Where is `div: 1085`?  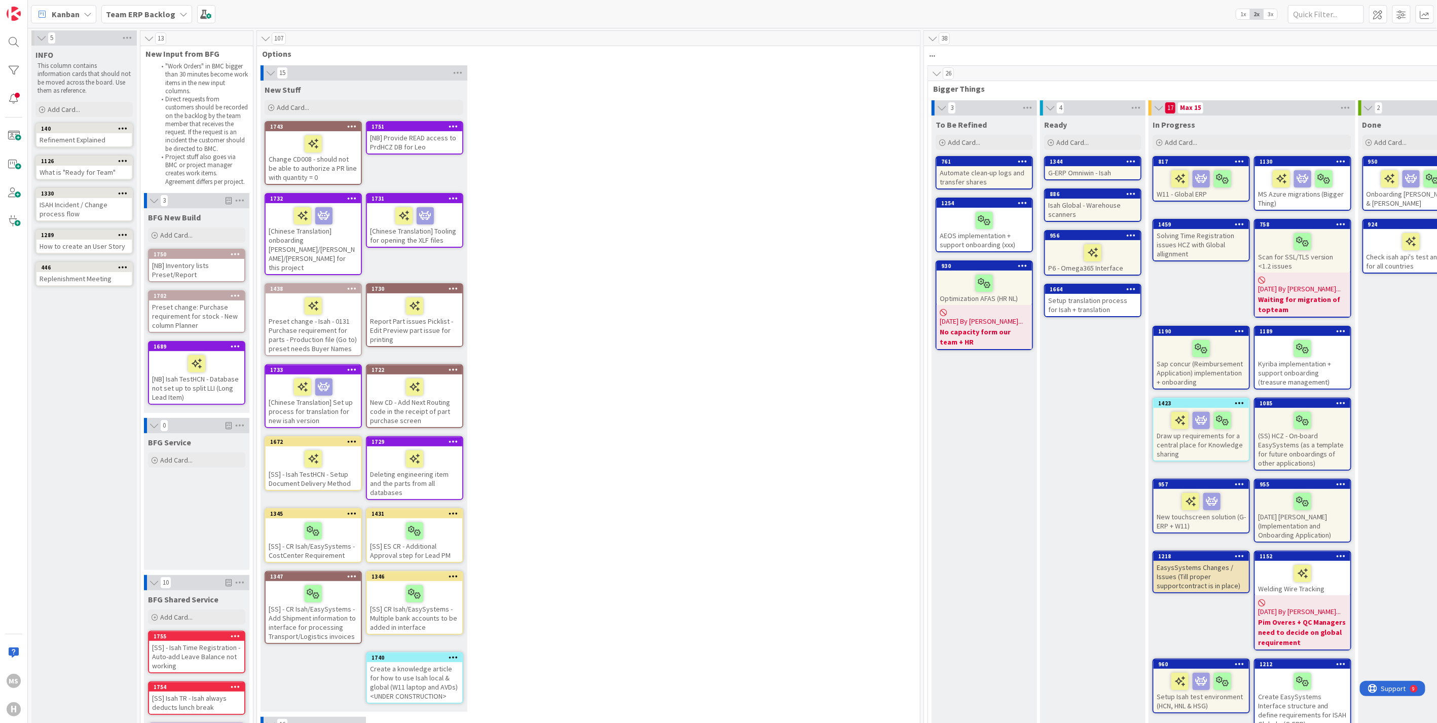
div: 1085 is located at coordinates (1305, 404).